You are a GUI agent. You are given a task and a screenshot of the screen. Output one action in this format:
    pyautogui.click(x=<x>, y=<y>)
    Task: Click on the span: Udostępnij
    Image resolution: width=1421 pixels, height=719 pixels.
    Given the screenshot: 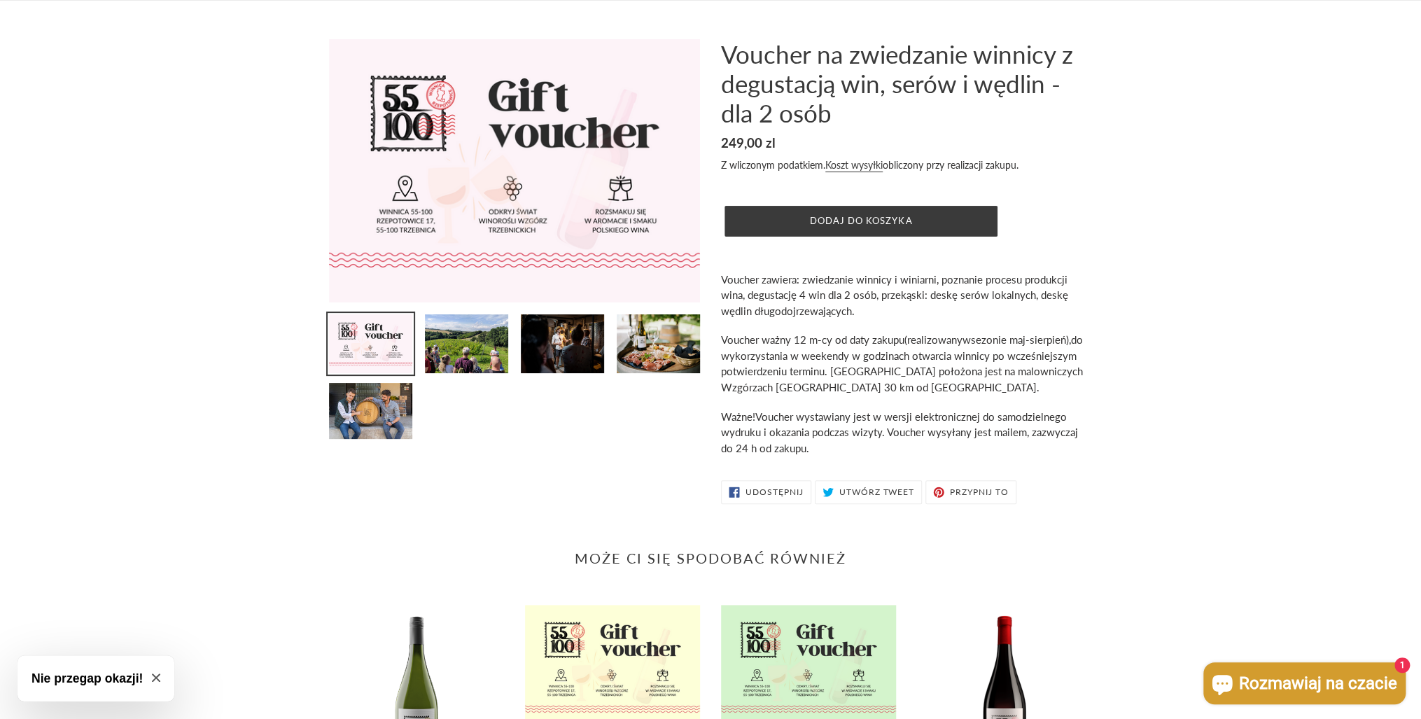 What is the action you would take?
    pyautogui.click(x=774, y=492)
    